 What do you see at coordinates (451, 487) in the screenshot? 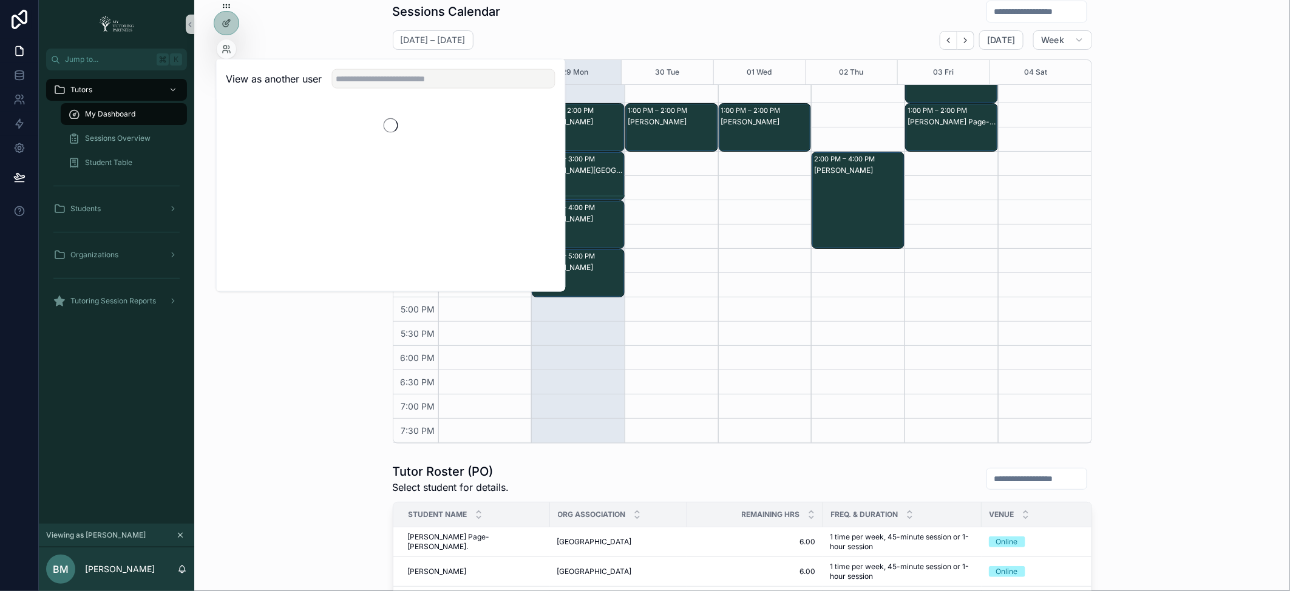
I see `span: Select student for details.` at bounding box center [451, 487].